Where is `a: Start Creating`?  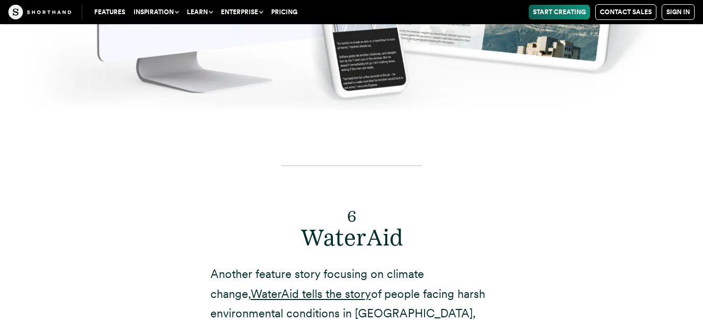
a: Start Creating is located at coordinates (559, 12).